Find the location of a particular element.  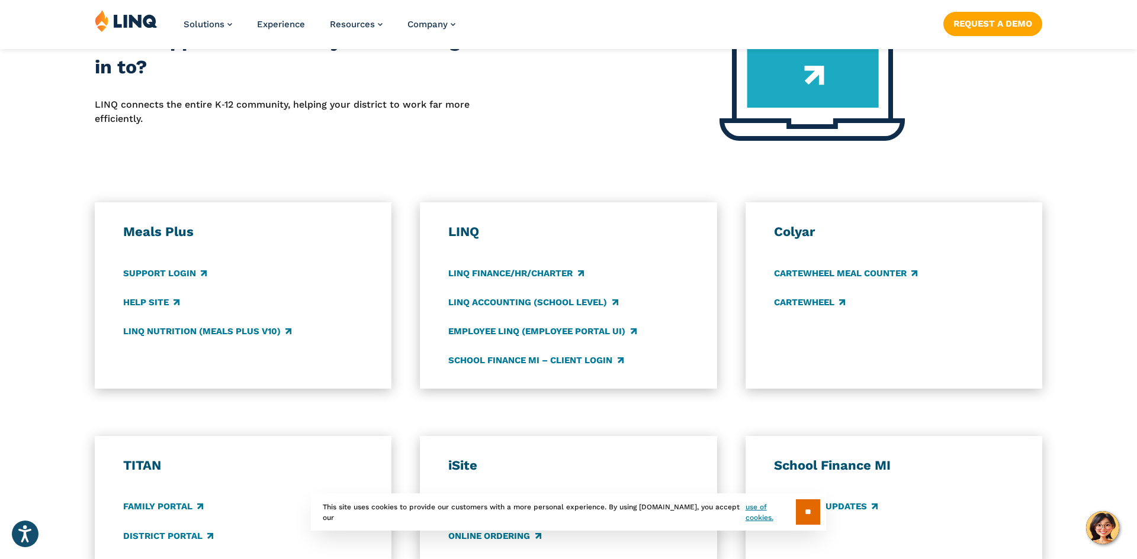

a: CARTEWHEEL Meal Counter is located at coordinates (845, 274).